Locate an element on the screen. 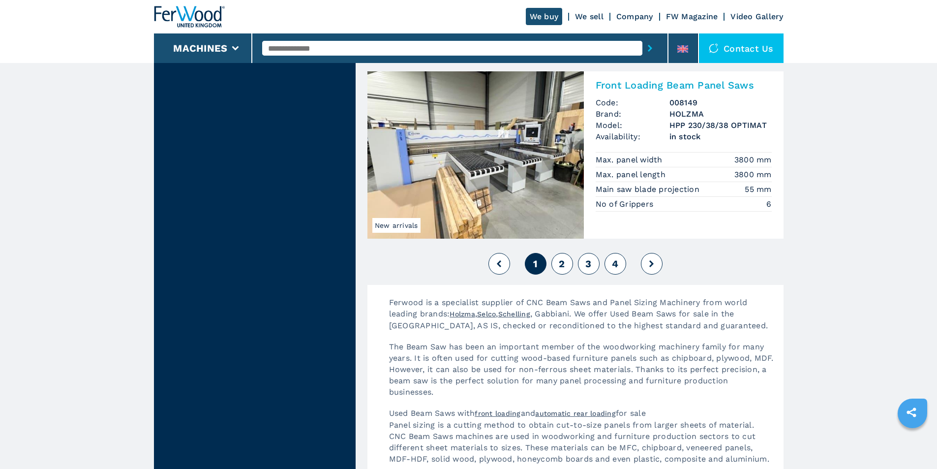 The image size is (937, 469). img: Contact us is located at coordinates (714, 48).